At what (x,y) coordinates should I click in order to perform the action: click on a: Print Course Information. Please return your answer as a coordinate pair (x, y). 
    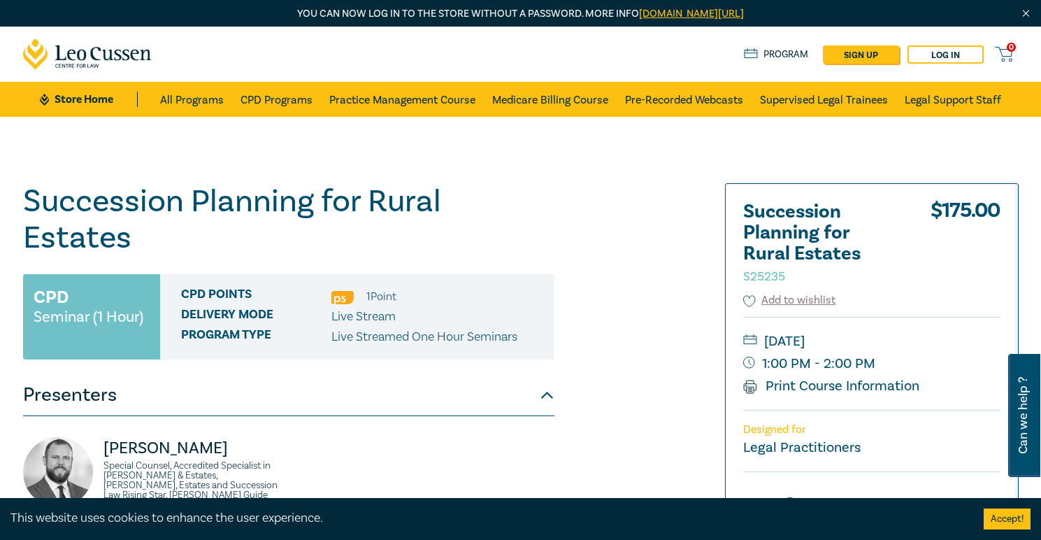
    Looking at the image, I should click on (831, 386).